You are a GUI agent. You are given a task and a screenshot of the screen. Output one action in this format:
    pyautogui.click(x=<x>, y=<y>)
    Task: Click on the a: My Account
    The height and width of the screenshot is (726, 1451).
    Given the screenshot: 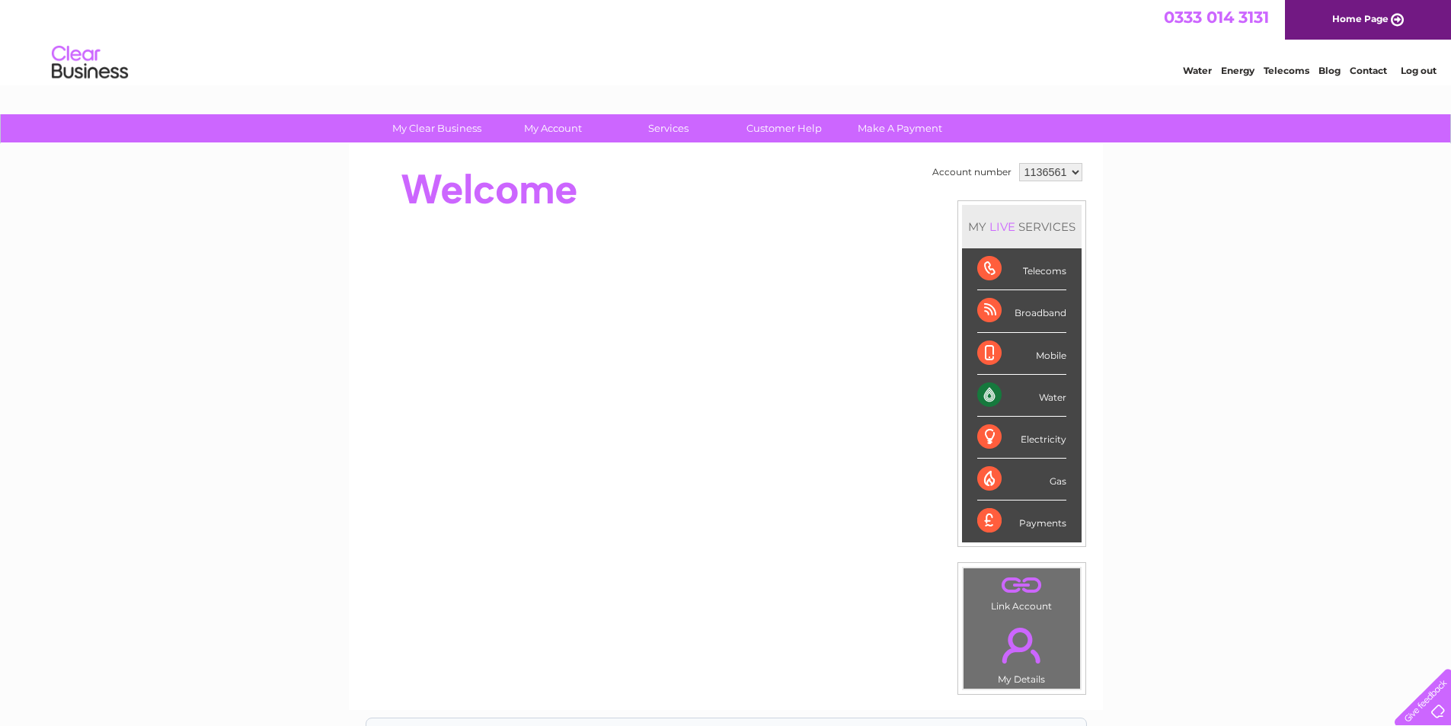 What is the action you would take?
    pyautogui.click(x=552, y=128)
    